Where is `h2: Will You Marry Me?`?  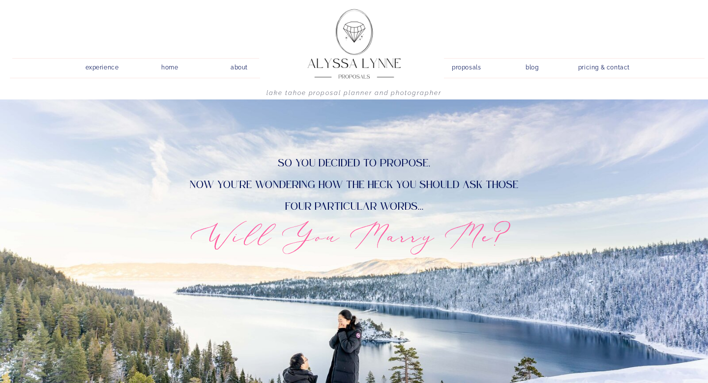 h2: Will You Marry Me? is located at coordinates (354, 235).